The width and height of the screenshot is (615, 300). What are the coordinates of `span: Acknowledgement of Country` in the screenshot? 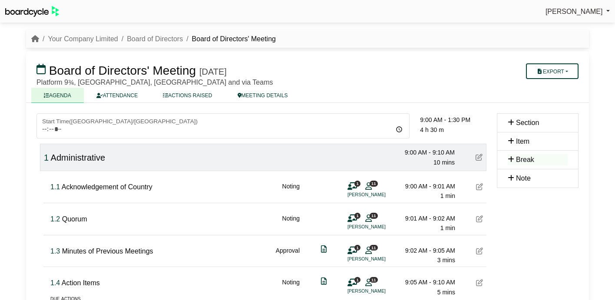 It's located at (107, 187).